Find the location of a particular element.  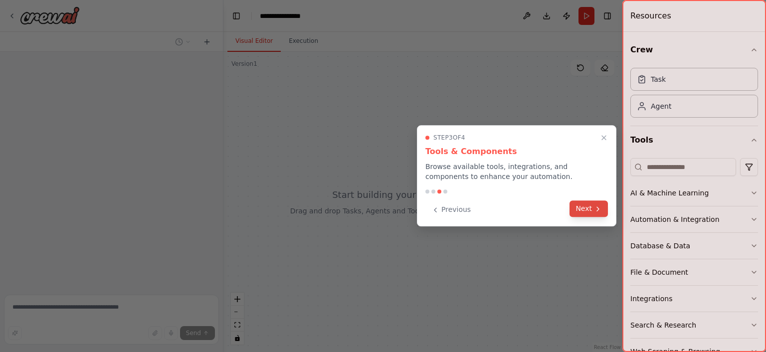

span: Step 3 of 4 is located at coordinates (449, 138).